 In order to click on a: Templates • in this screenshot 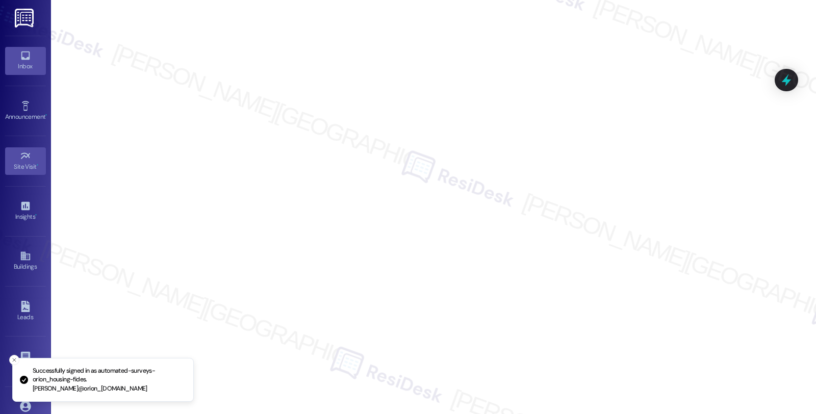, I will do `click(25, 362)`.